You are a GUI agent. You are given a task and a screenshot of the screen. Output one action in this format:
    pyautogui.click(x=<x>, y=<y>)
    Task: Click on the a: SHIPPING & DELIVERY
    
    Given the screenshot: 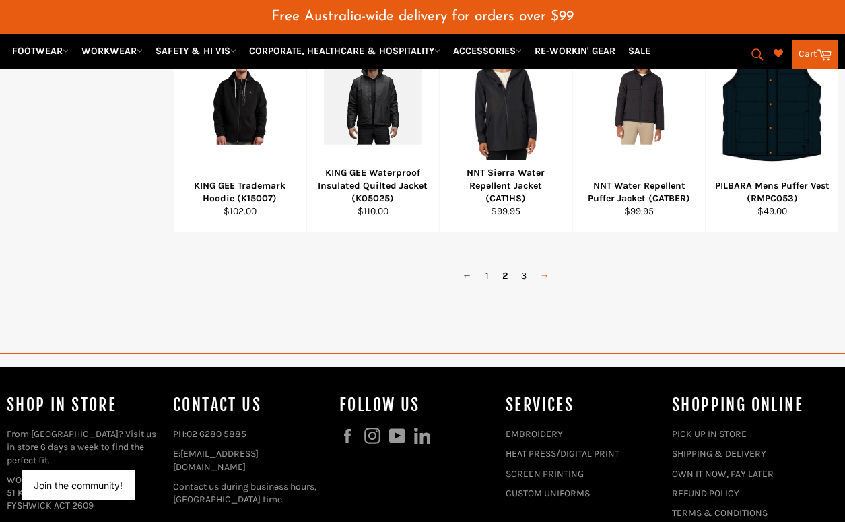 What is the action you would take?
    pyautogui.click(x=719, y=453)
    